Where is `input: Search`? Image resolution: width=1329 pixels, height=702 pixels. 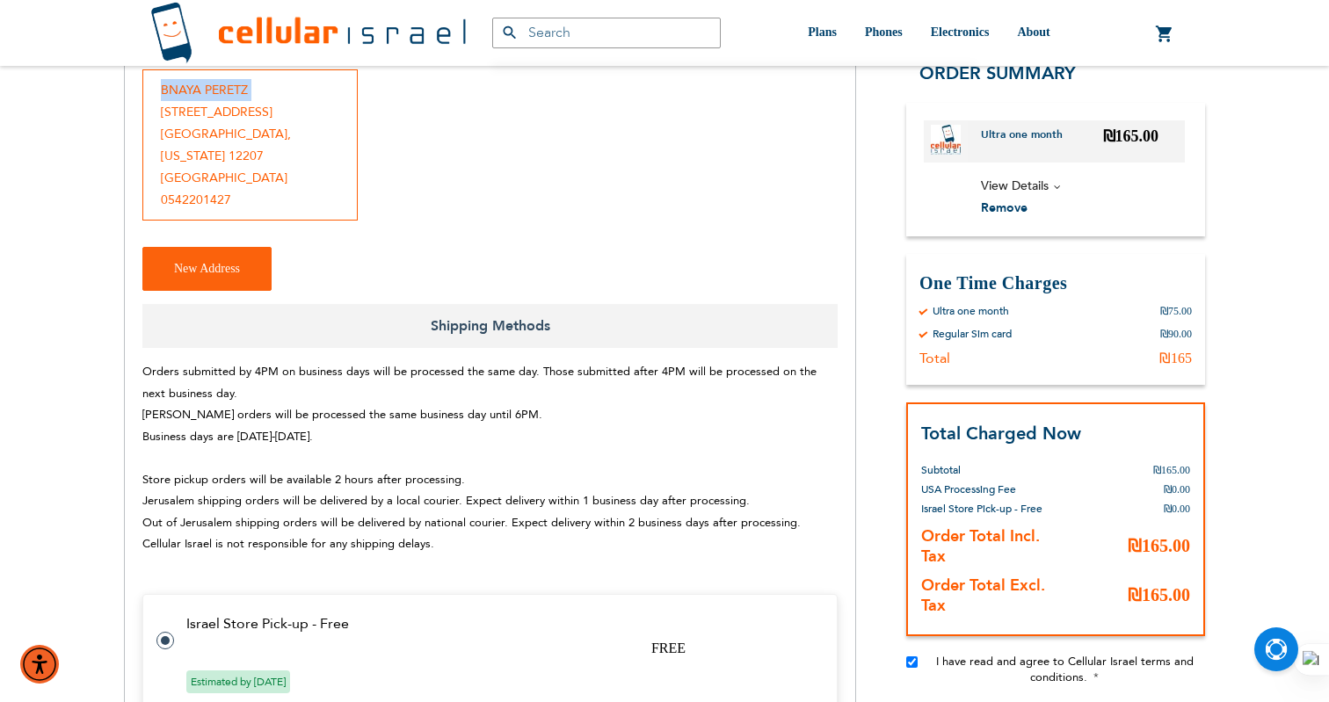
input: Search is located at coordinates (606, 33).